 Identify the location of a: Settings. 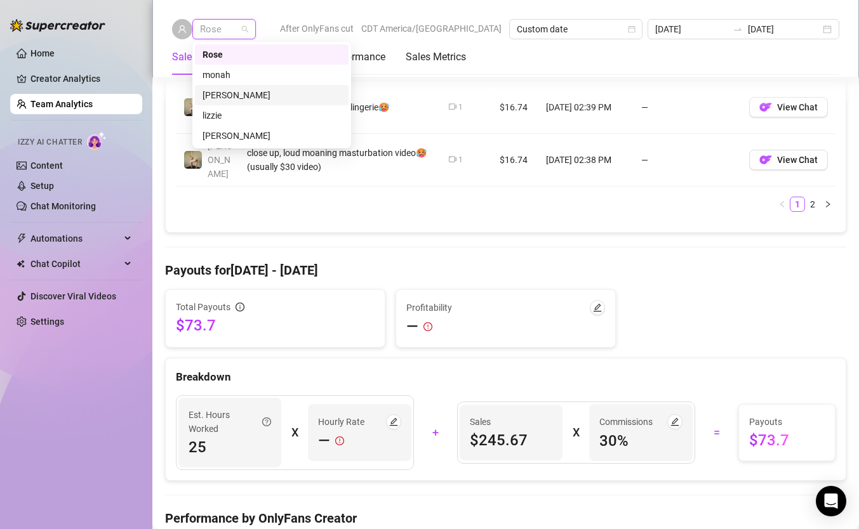
(47, 322).